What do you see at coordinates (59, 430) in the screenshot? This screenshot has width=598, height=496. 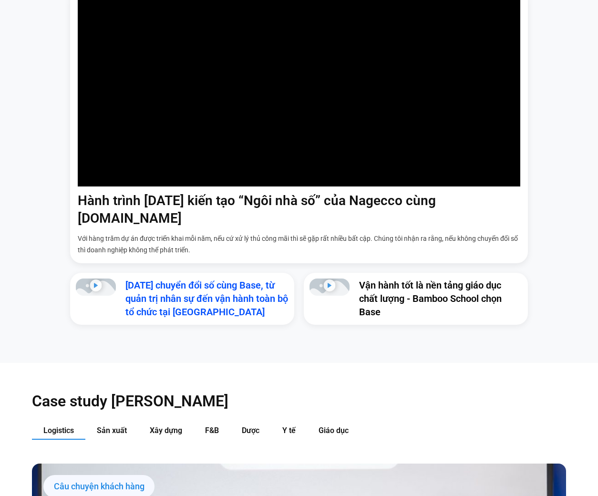 I see `span: Logistics` at bounding box center [59, 430].